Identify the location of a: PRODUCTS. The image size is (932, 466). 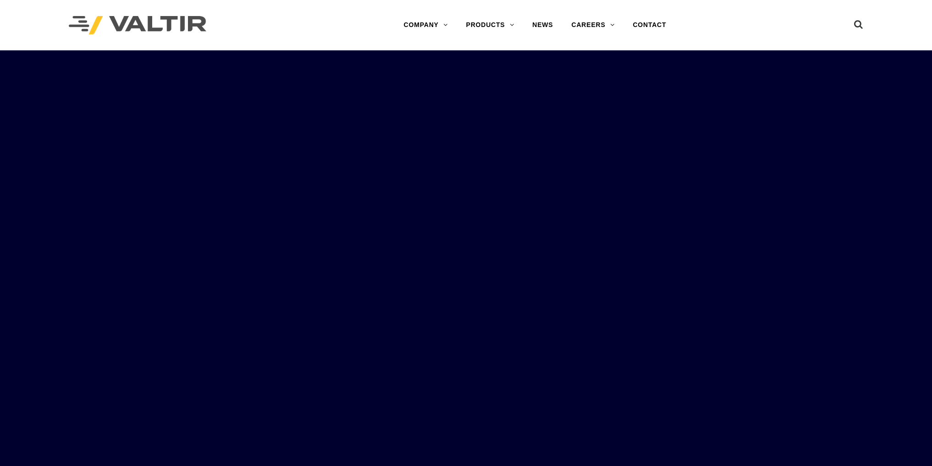
(490, 25).